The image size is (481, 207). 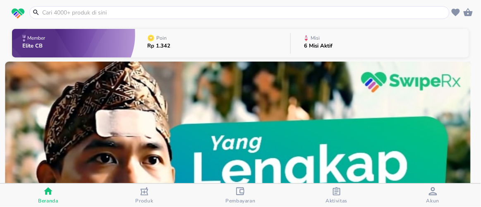 I want to click on input: Cari 4000+ produk di sini, so click(x=244, y=12).